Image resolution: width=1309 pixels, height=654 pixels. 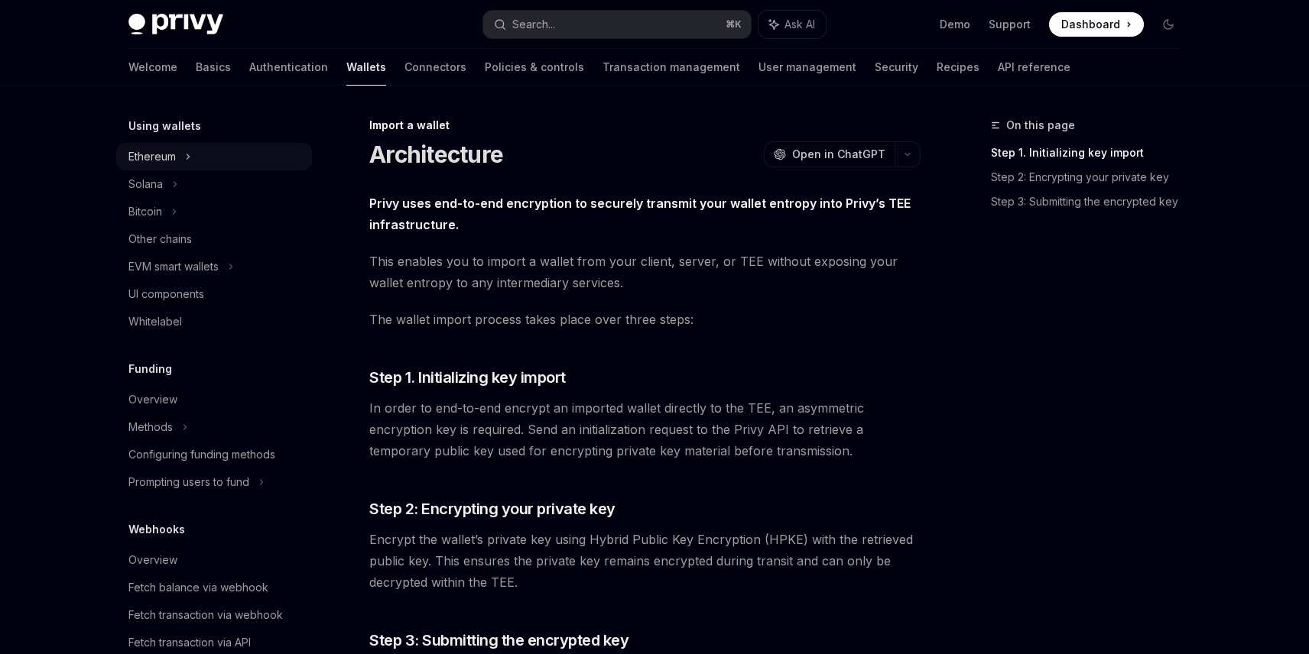 What do you see at coordinates (958, 67) in the screenshot?
I see `a: Recipes` at bounding box center [958, 67].